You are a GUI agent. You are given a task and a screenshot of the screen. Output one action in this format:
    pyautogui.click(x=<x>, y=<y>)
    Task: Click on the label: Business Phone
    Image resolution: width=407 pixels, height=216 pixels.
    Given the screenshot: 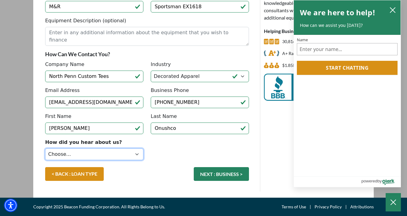 What is the action you would take?
    pyautogui.click(x=170, y=90)
    